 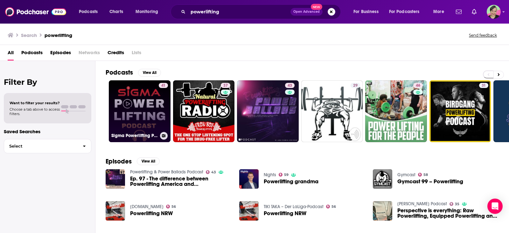 What do you see at coordinates (116, 12) in the screenshot?
I see `span: Charts` at bounding box center [116, 12].